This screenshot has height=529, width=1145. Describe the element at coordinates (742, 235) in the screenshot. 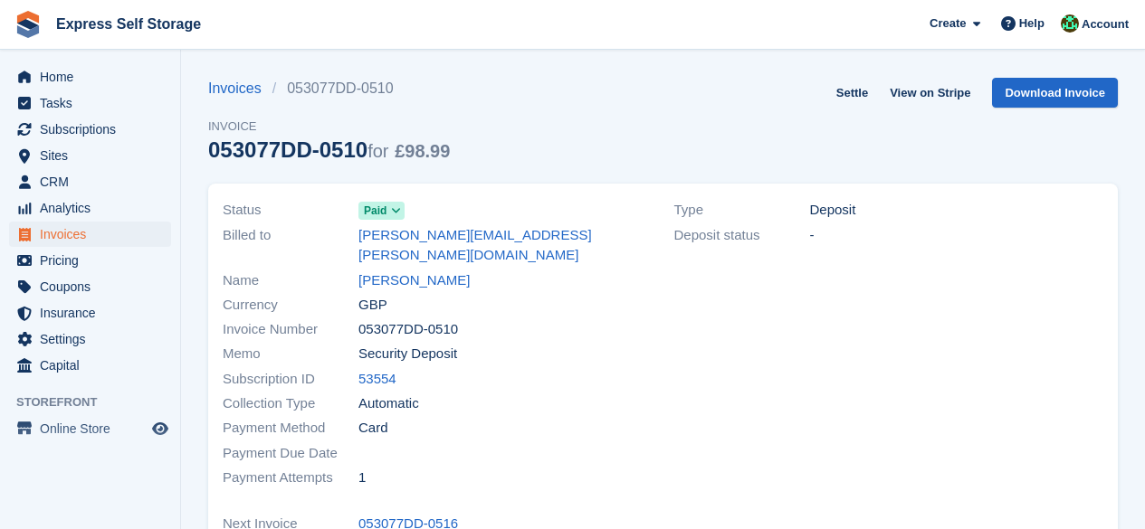

I see `span: Deposit status` at that location.